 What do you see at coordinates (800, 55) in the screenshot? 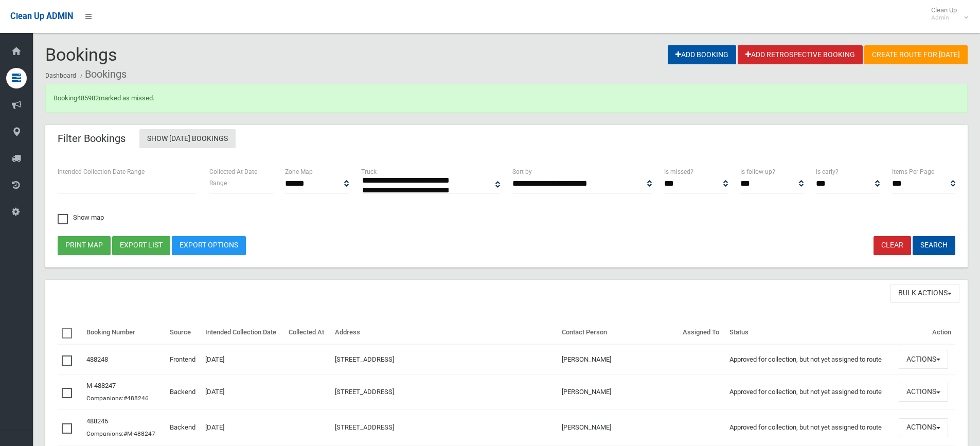
I see `a: Add Retrospective Booking` at bounding box center [800, 55].